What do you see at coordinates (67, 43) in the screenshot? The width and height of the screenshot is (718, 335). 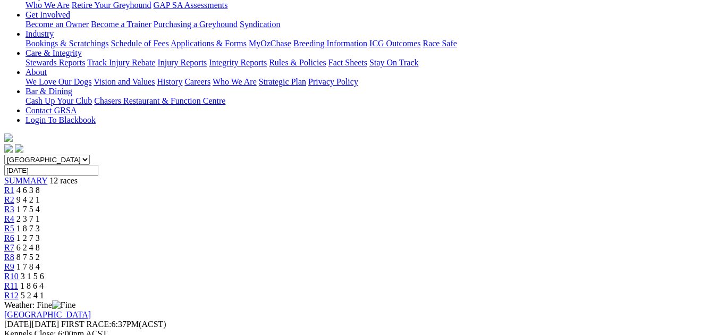 I see `a: Bookings & Scratchings` at bounding box center [67, 43].